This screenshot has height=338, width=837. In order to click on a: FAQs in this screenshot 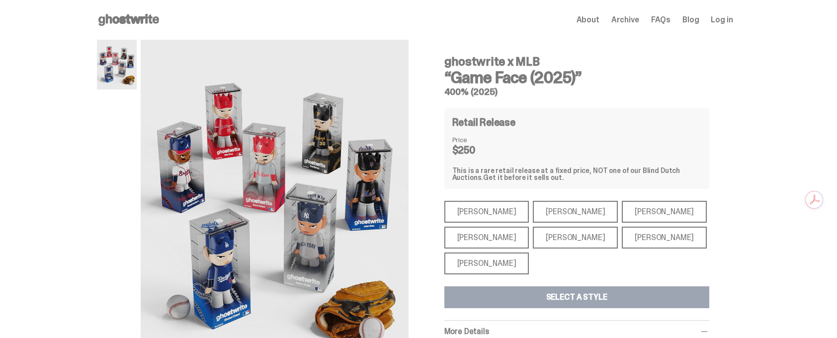, I will do `click(660, 20)`.